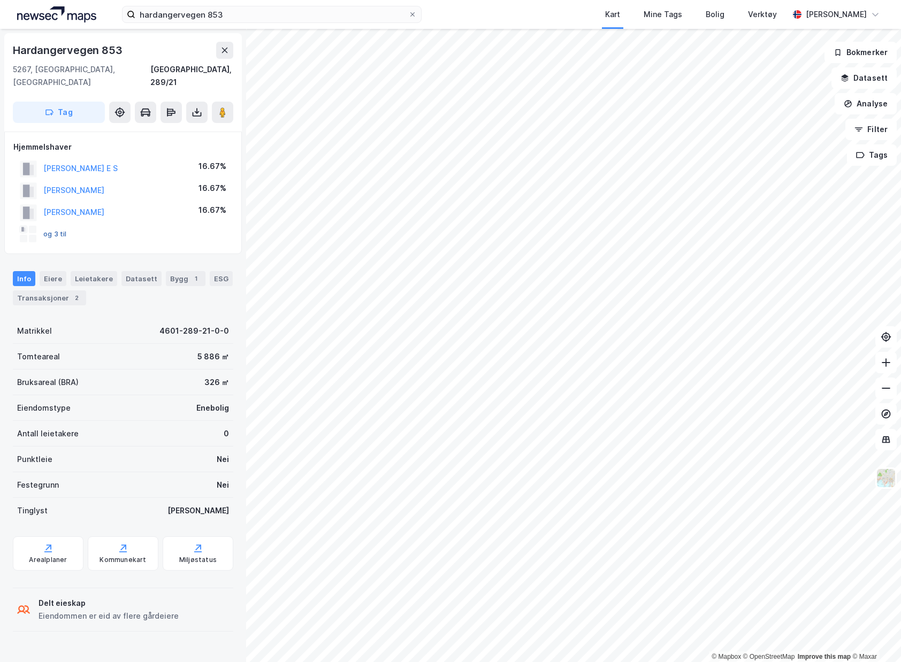 The height and width of the screenshot is (662, 901). I want to click on div: 4601-289-21-0-0, so click(194, 331).